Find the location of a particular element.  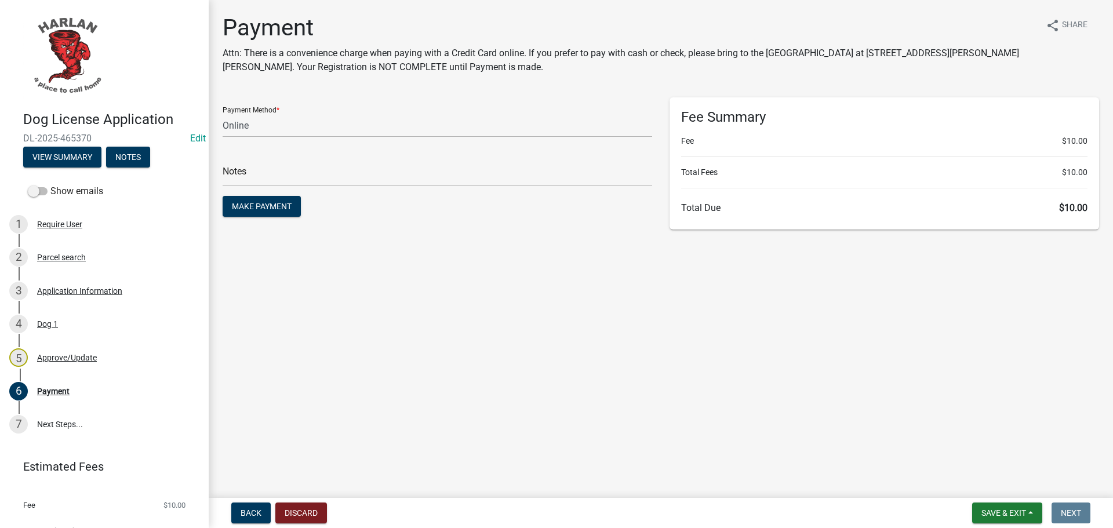

li: Total Fees is located at coordinates (884, 172).